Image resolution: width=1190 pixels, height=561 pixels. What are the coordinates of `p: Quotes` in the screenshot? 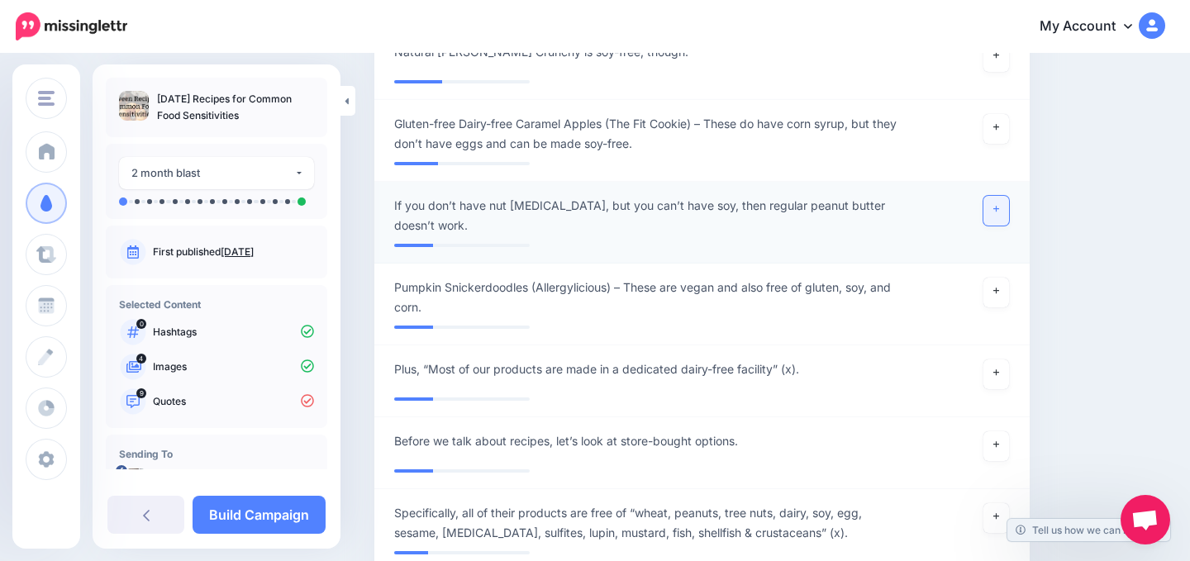 It's located at (233, 402).